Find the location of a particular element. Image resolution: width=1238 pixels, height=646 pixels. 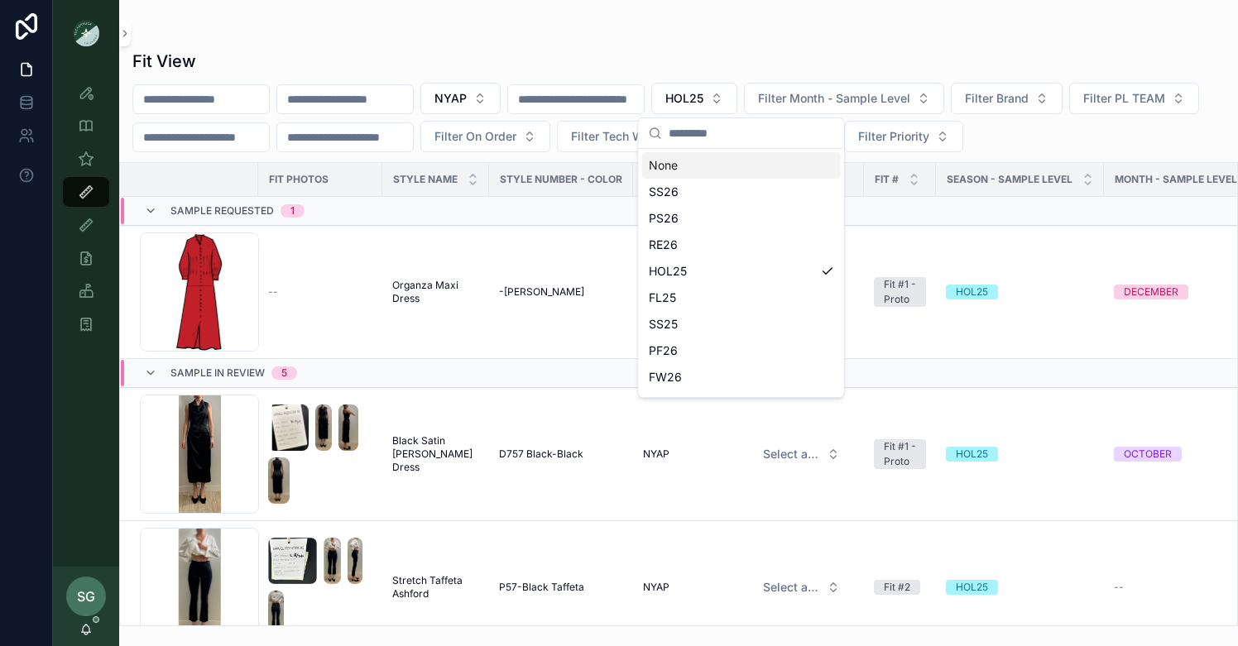

div: FW26 is located at coordinates (741, 377).